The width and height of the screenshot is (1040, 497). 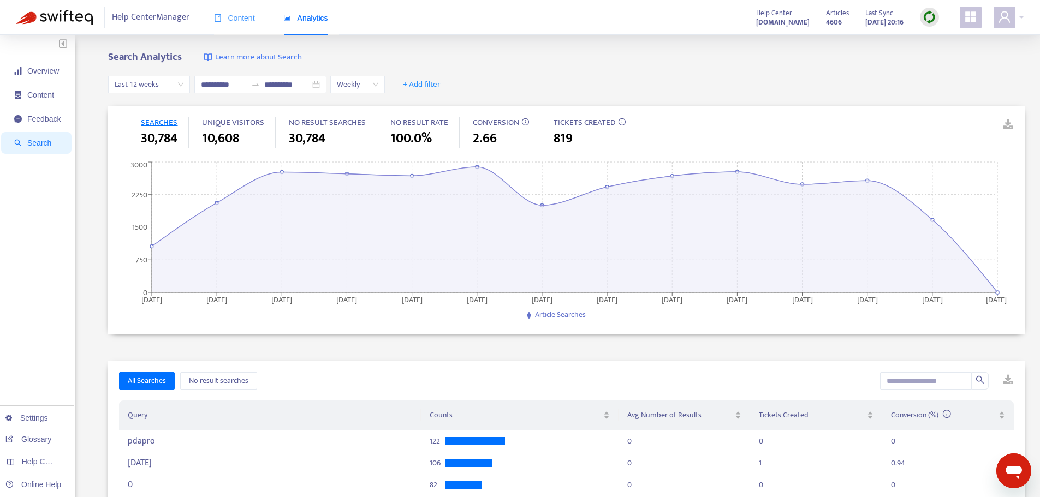 What do you see at coordinates (221, 139) in the screenshot?
I see `span: 10,608` at bounding box center [221, 139].